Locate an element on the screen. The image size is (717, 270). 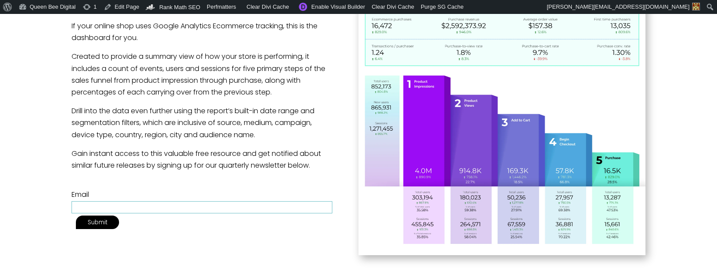
span: Rank Math SEO is located at coordinates (180, 7).